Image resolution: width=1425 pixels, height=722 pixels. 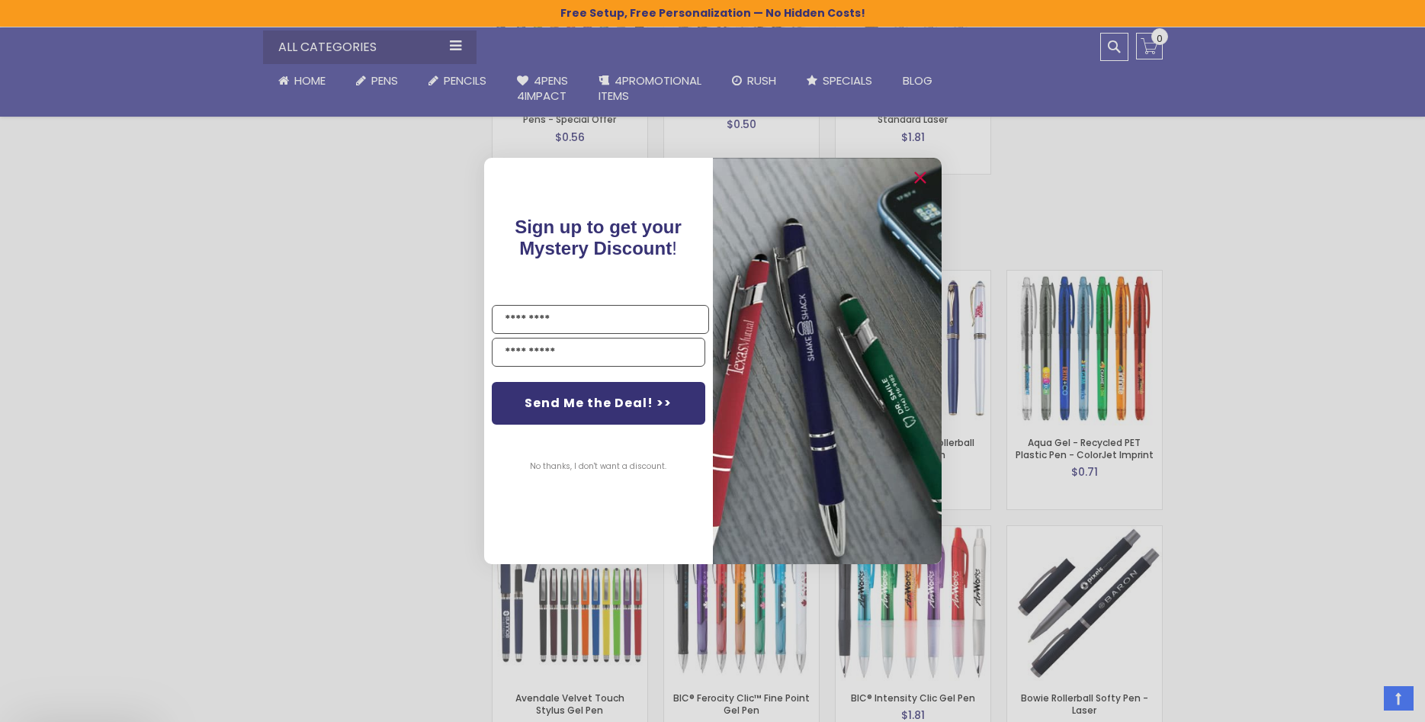 What do you see at coordinates (827, 361) in the screenshot?
I see `img: pop-up-image` at bounding box center [827, 361].